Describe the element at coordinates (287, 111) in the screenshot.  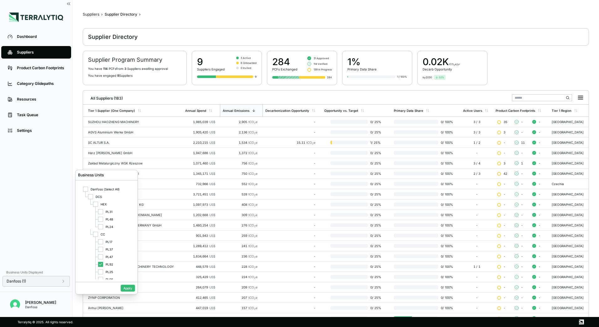
I see `div: Decarbonization Opportunity` at that location.